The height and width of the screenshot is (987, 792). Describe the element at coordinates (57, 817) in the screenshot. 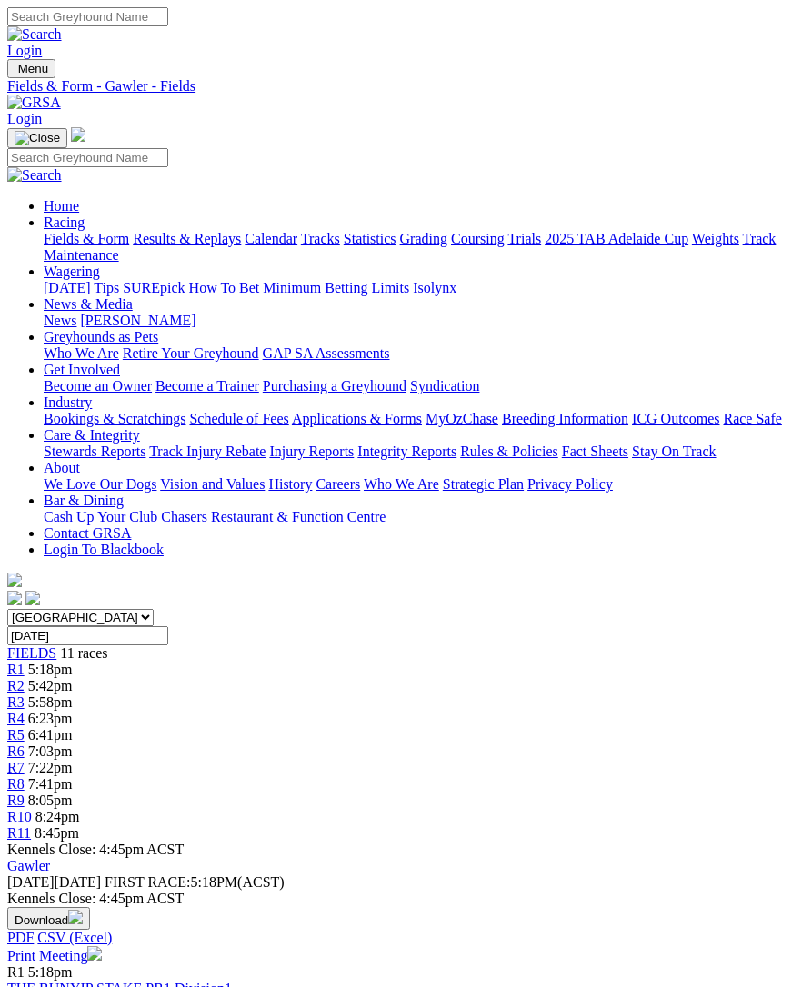

I see `span: 8:24pm` at that location.